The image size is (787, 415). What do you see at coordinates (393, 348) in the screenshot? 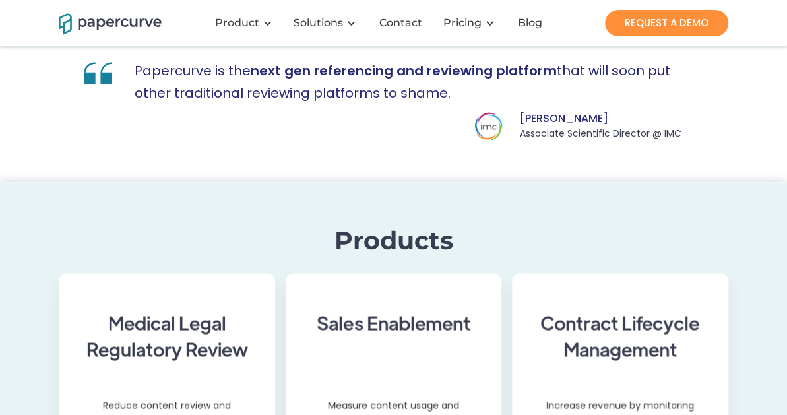
I see `strong: Sales Enablement` at bounding box center [393, 348].